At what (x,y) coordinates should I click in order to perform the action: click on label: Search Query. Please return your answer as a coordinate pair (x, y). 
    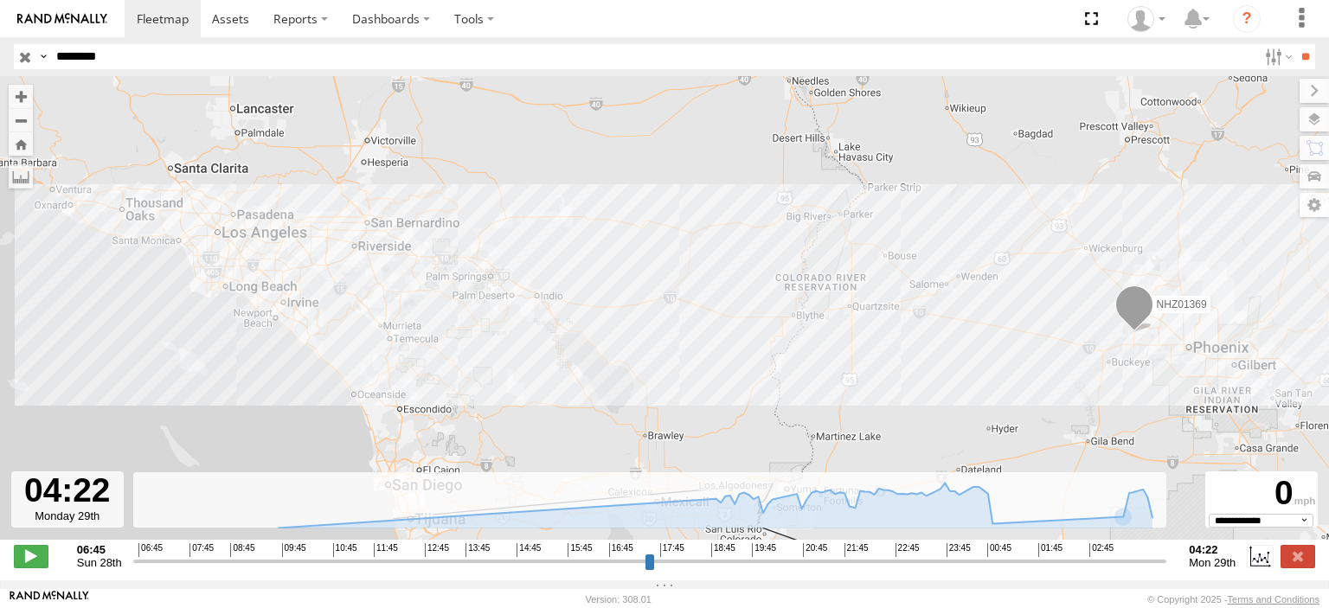
    Looking at the image, I should click on (43, 56).